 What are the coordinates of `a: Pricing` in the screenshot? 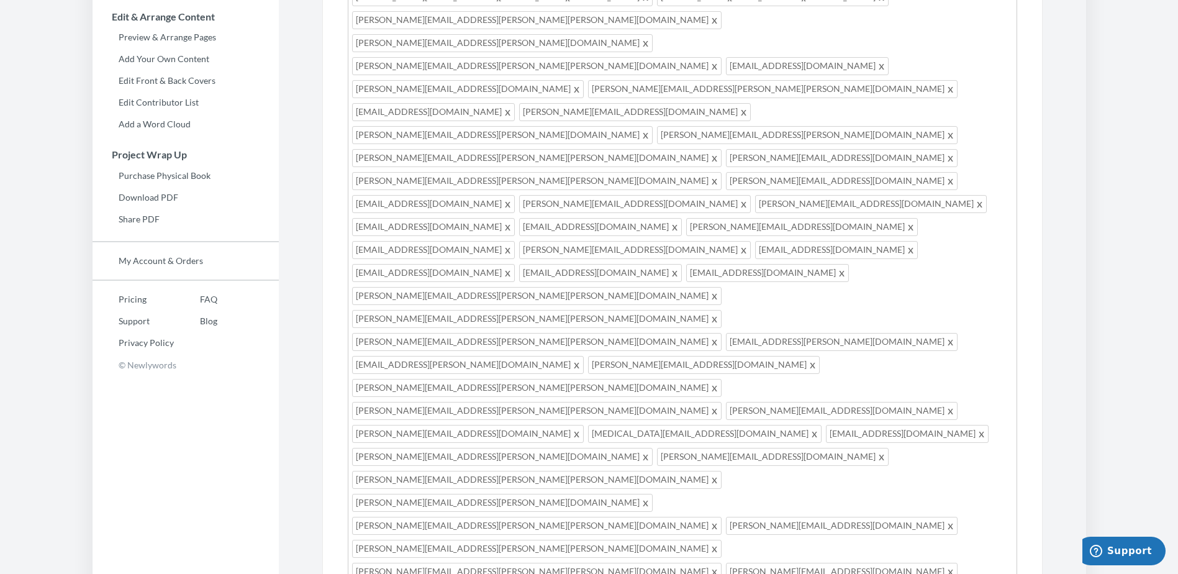 It's located at (133, 299).